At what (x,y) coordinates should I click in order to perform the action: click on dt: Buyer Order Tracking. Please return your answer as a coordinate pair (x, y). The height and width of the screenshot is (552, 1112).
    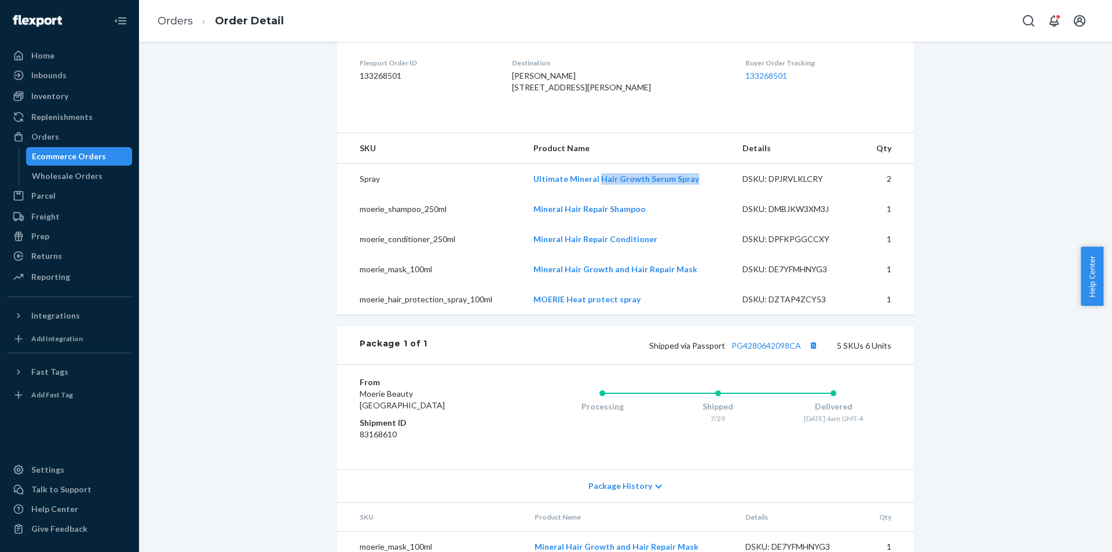
    Looking at the image, I should click on (818, 63).